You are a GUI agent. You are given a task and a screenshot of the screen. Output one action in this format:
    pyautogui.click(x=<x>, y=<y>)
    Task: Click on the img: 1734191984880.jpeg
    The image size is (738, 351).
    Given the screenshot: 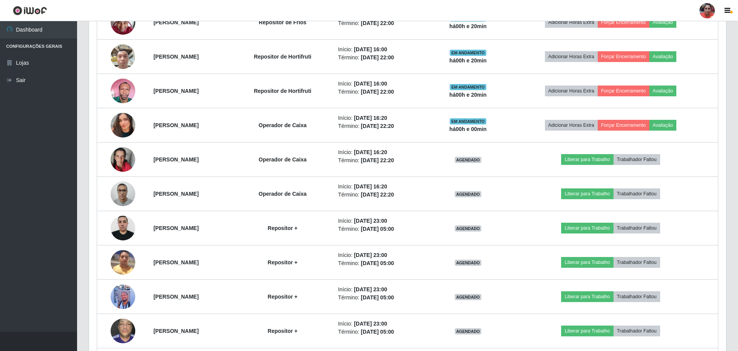 What is the action you would take?
    pyautogui.click(x=123, y=160)
    